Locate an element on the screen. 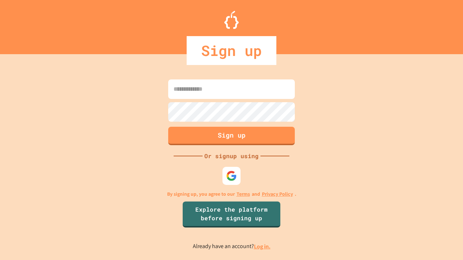  a: Terms is located at coordinates (243, 194).